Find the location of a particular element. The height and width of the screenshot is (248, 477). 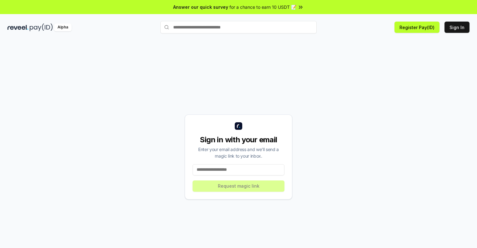

img: pay_id is located at coordinates (41, 27).